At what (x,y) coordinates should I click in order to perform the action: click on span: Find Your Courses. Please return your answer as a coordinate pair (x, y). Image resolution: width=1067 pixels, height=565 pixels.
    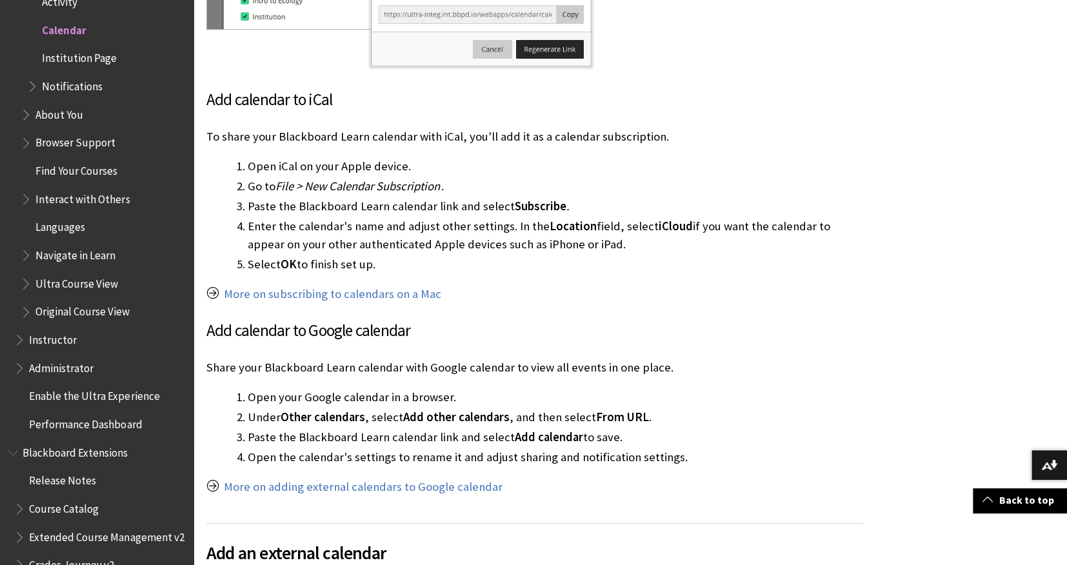
    Looking at the image, I should click on (76, 168).